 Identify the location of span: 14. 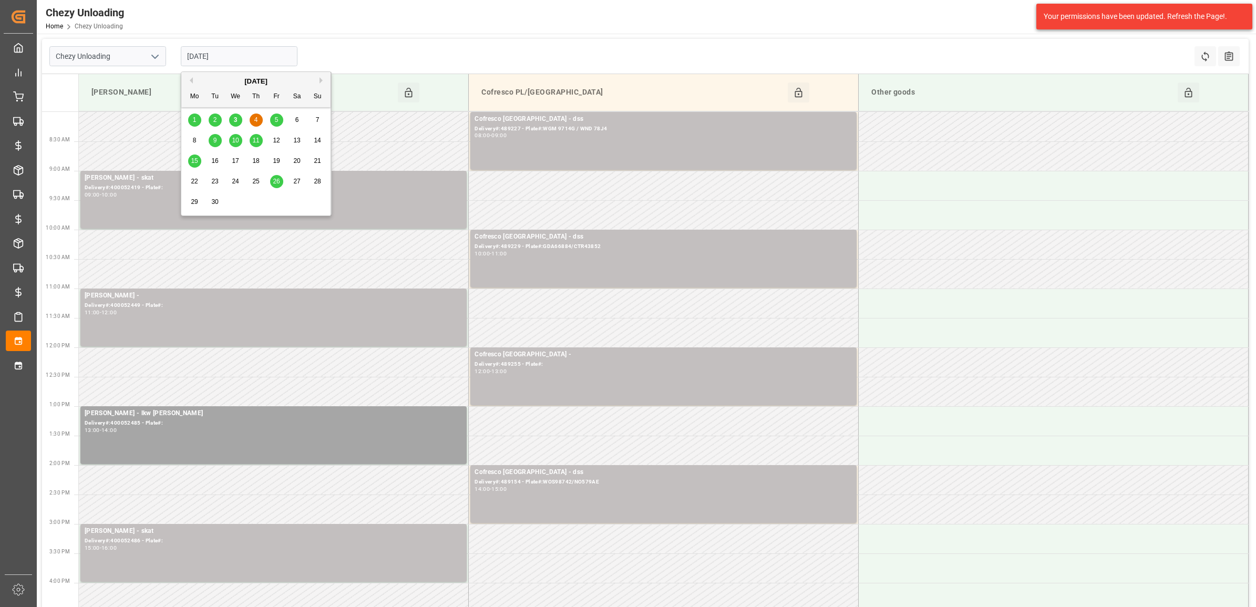
(317, 140).